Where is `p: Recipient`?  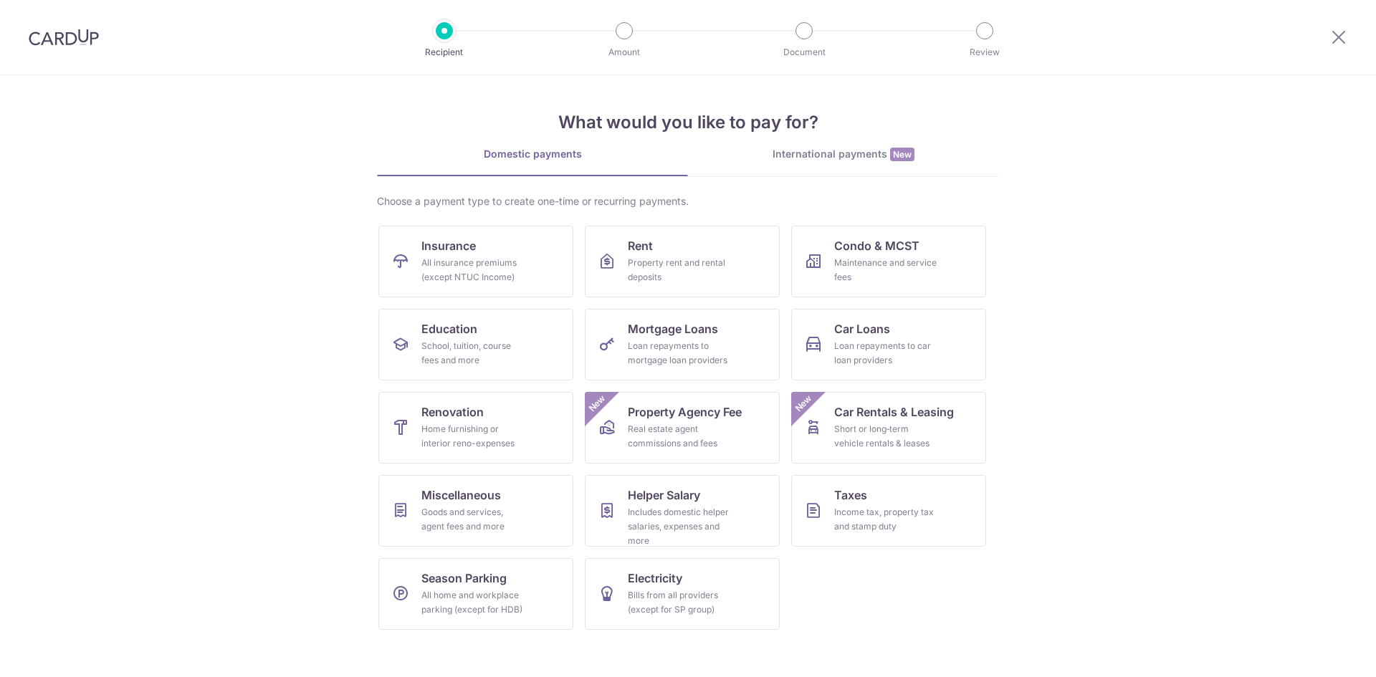 p: Recipient is located at coordinates (444, 52).